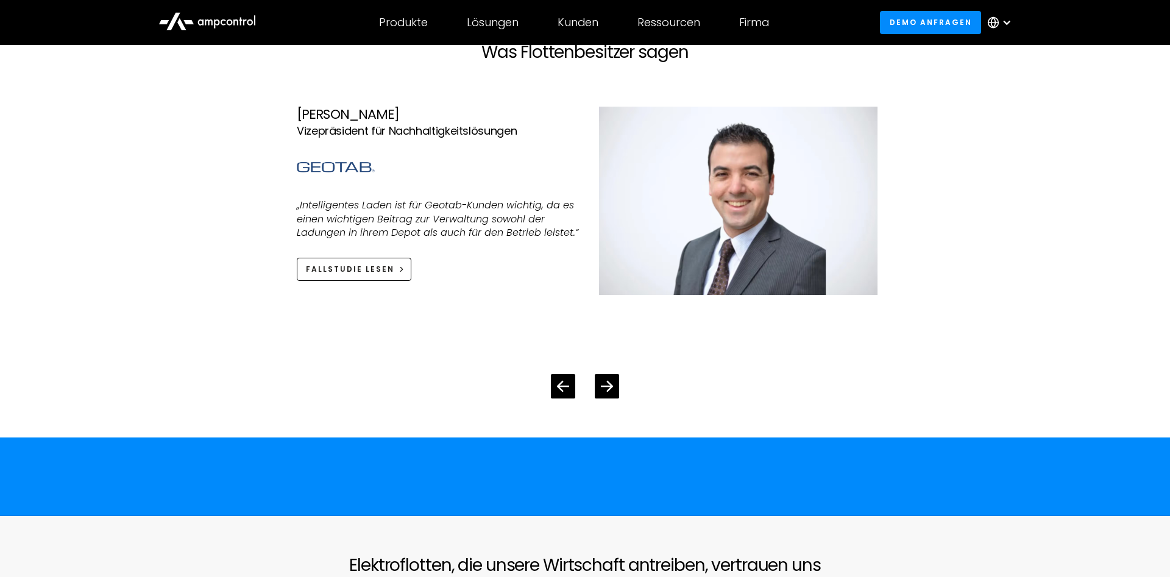  Describe the element at coordinates (607, 386) in the screenshot. I see `div: Next slide` at that location.